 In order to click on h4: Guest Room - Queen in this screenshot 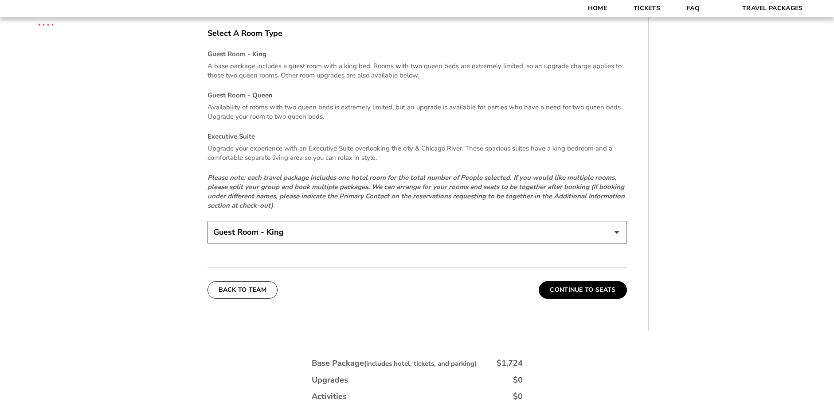, I will do `click(417, 95)`.